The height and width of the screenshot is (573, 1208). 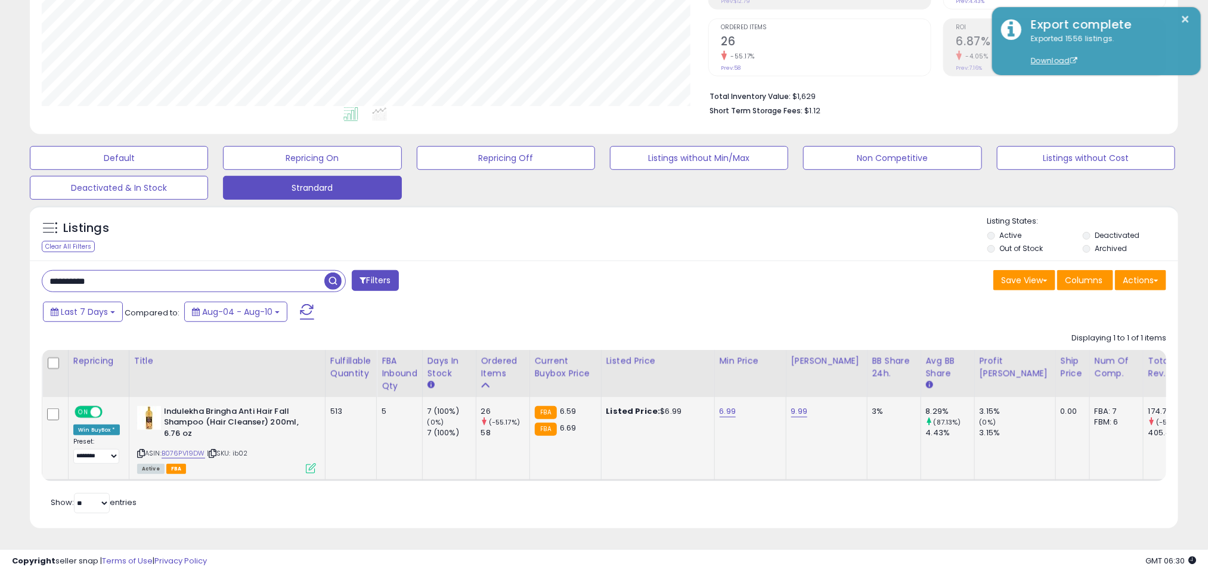 What do you see at coordinates (656, 411) in the screenshot?
I see `div: $6.99` at bounding box center [656, 411].